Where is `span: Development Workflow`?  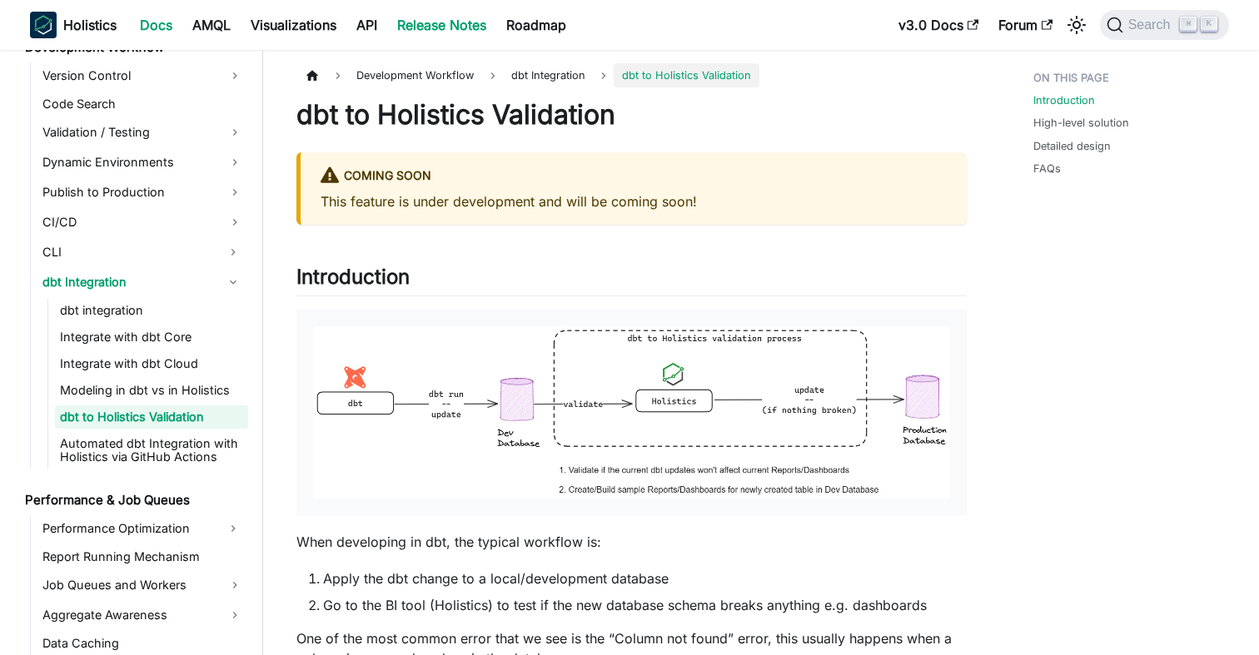
span: Development Workflow is located at coordinates (415, 75).